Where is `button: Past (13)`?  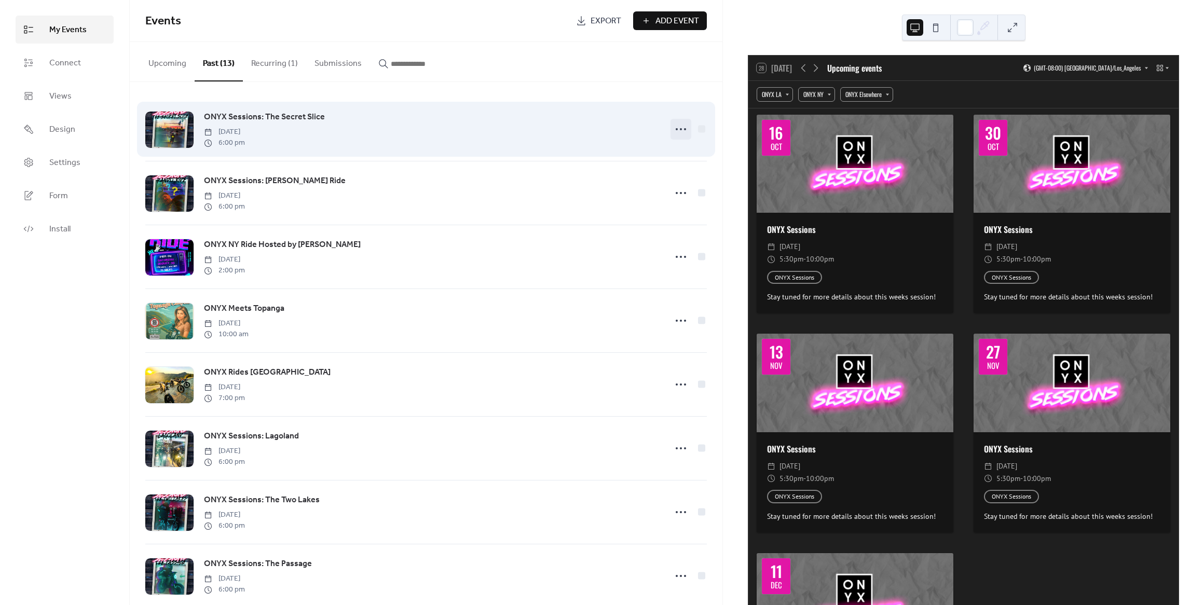 button: Past (13) is located at coordinates (218, 62).